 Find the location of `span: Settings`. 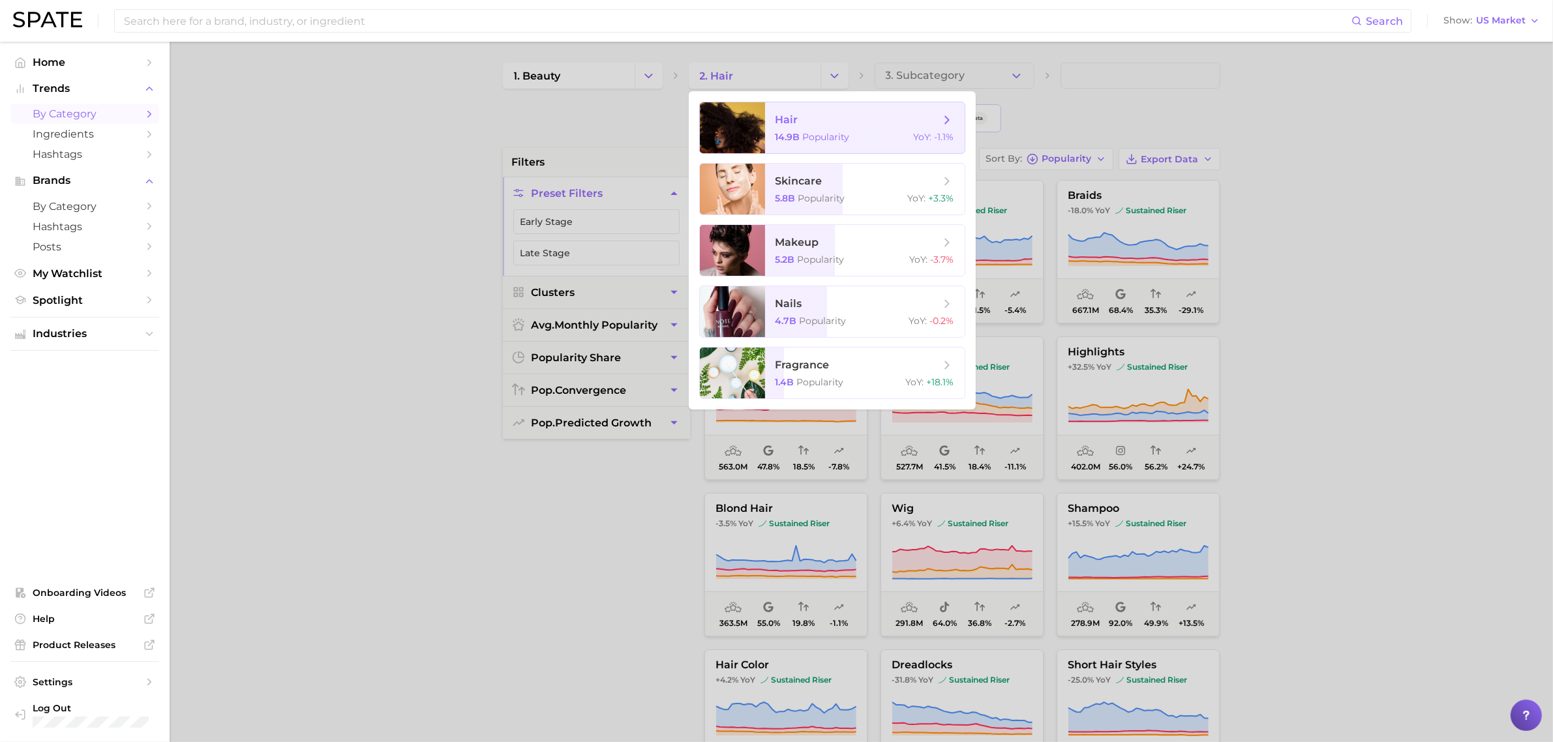

span: Settings is located at coordinates (85, 682).